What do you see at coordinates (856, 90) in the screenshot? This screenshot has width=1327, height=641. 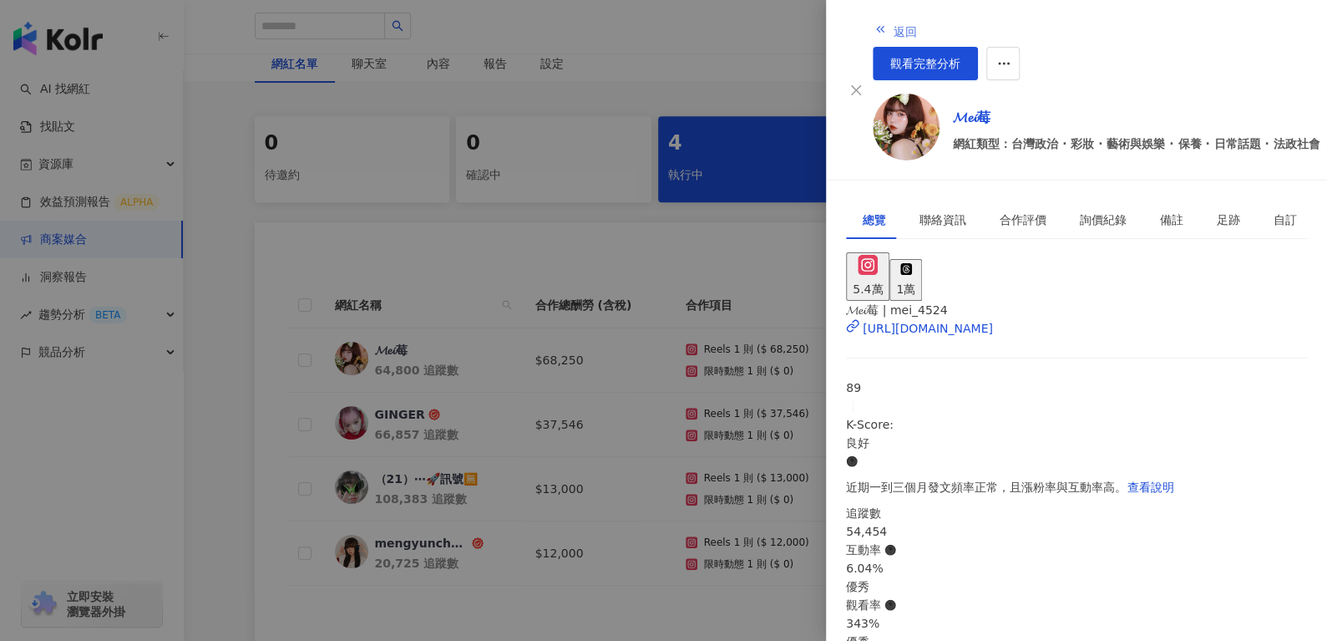 I see `span: close` at bounding box center [856, 90].